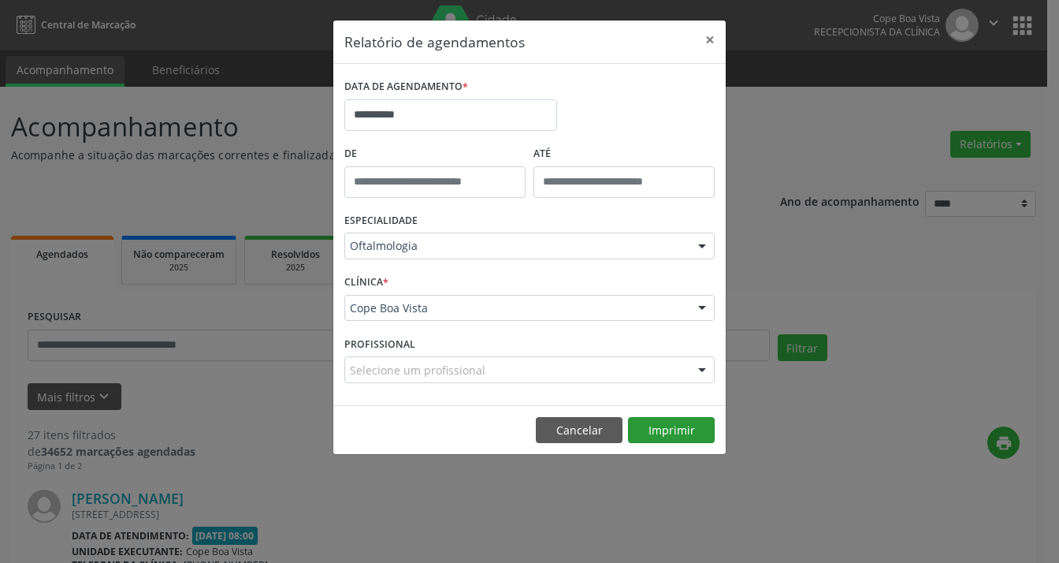 The width and height of the screenshot is (1059, 563). Describe the element at coordinates (435, 154) in the screenshot. I see `label: De` at that location.